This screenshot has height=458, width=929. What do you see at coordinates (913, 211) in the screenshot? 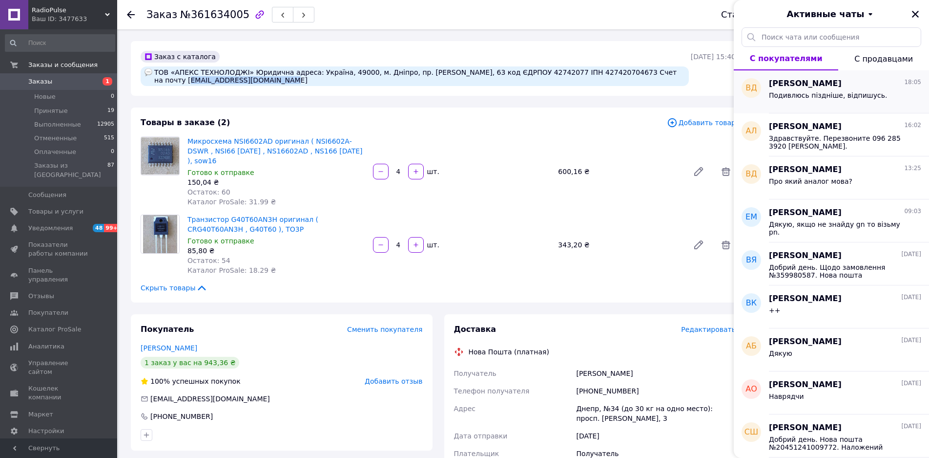
I see `span: 09:03` at bounding box center [913, 211].